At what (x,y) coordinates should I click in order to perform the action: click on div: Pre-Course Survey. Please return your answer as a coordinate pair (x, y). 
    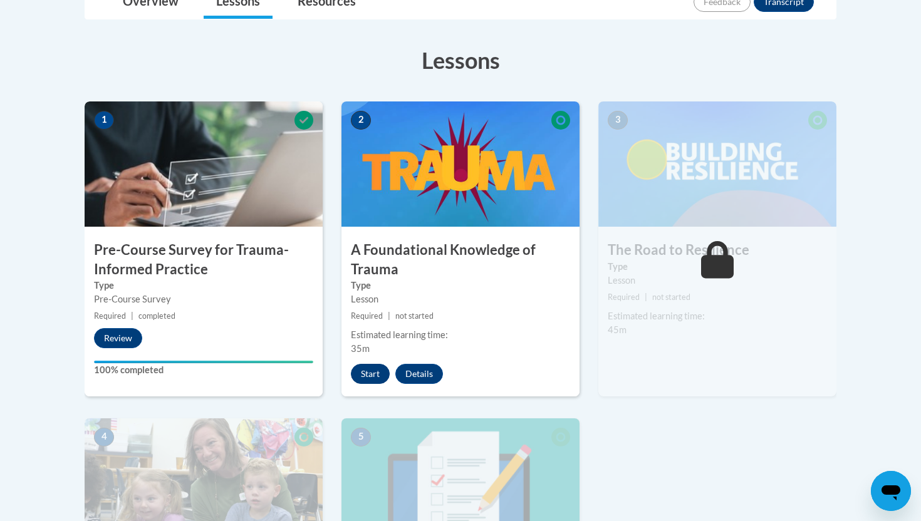
    Looking at the image, I should click on (204, 299).